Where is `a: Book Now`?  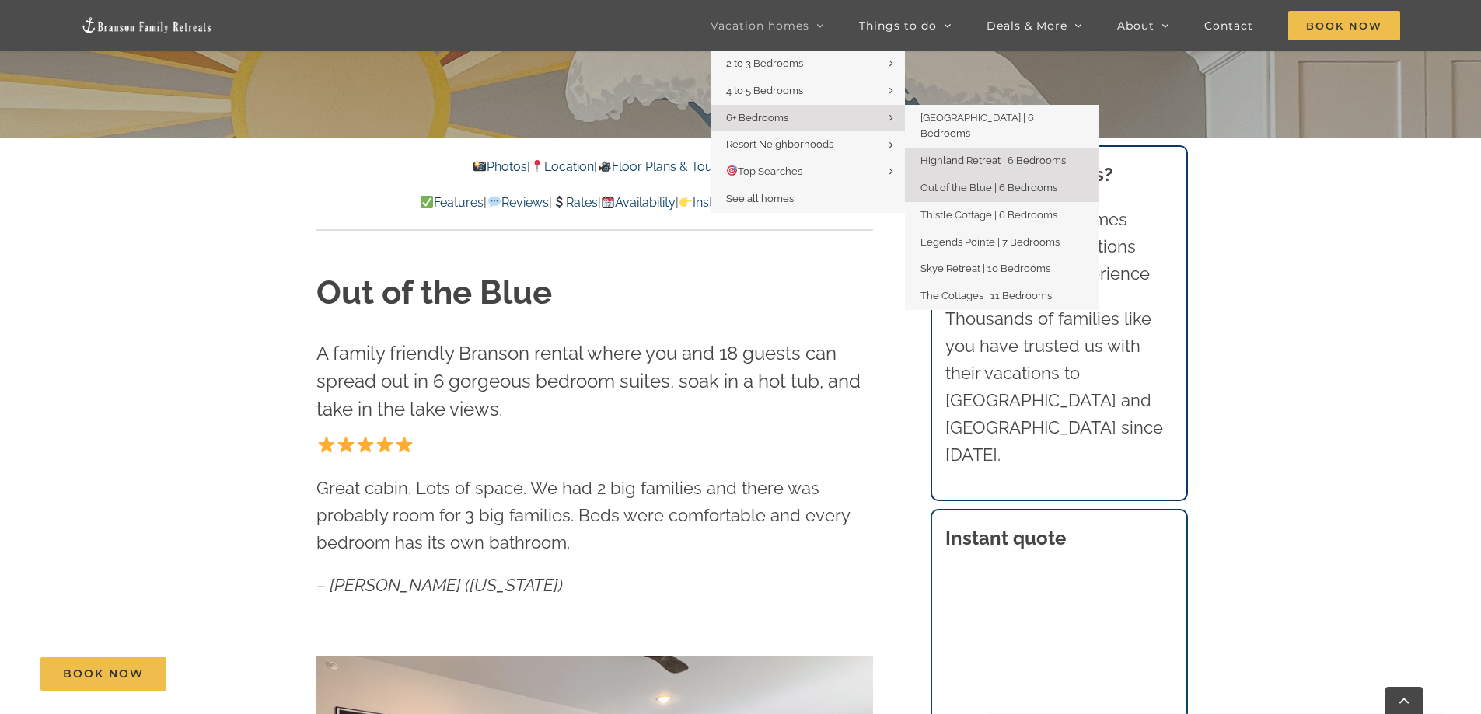
a: Book Now is located at coordinates (103, 674).